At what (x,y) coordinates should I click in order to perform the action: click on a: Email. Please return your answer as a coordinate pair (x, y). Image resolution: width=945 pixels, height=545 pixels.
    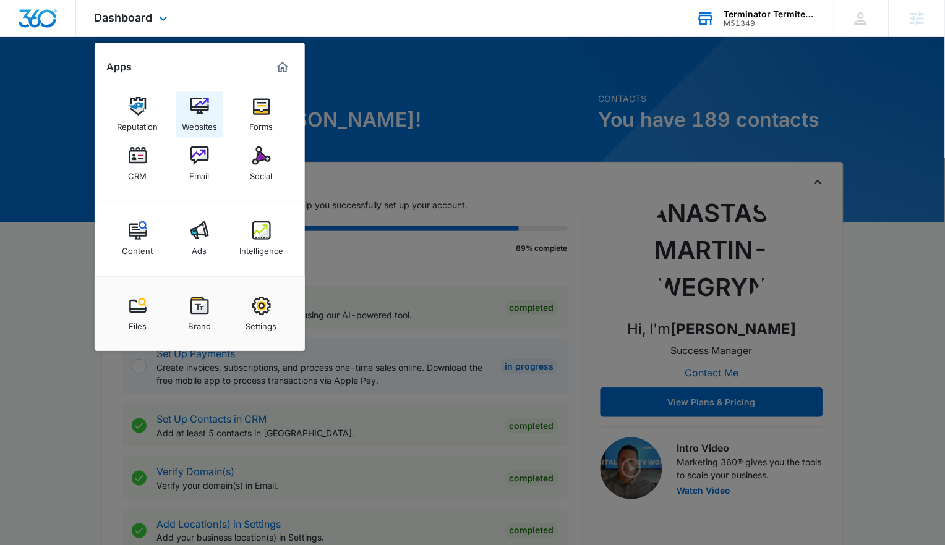
    Looking at the image, I should click on (200, 164).